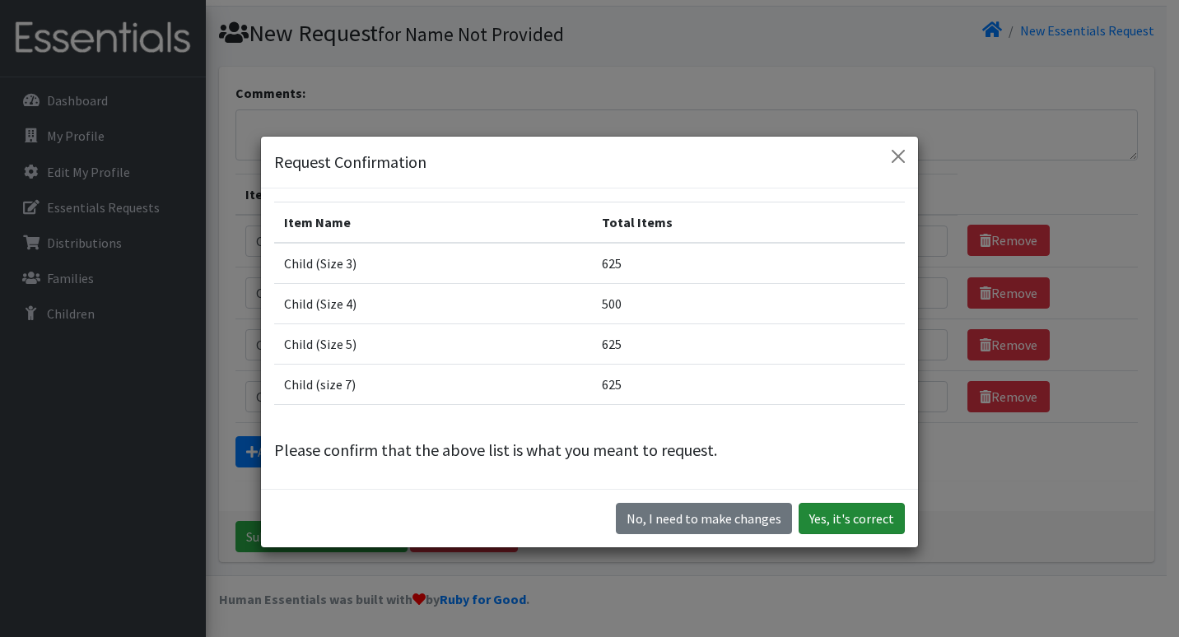 This screenshot has width=1179, height=637. Describe the element at coordinates (350, 162) in the screenshot. I see `h5: Request Confirmation` at that location.